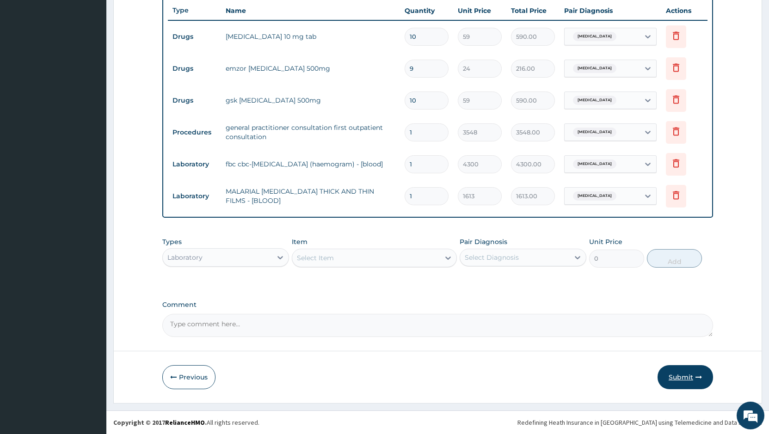  Describe the element at coordinates (189, 377) in the screenshot. I see `button: Previous` at that location.